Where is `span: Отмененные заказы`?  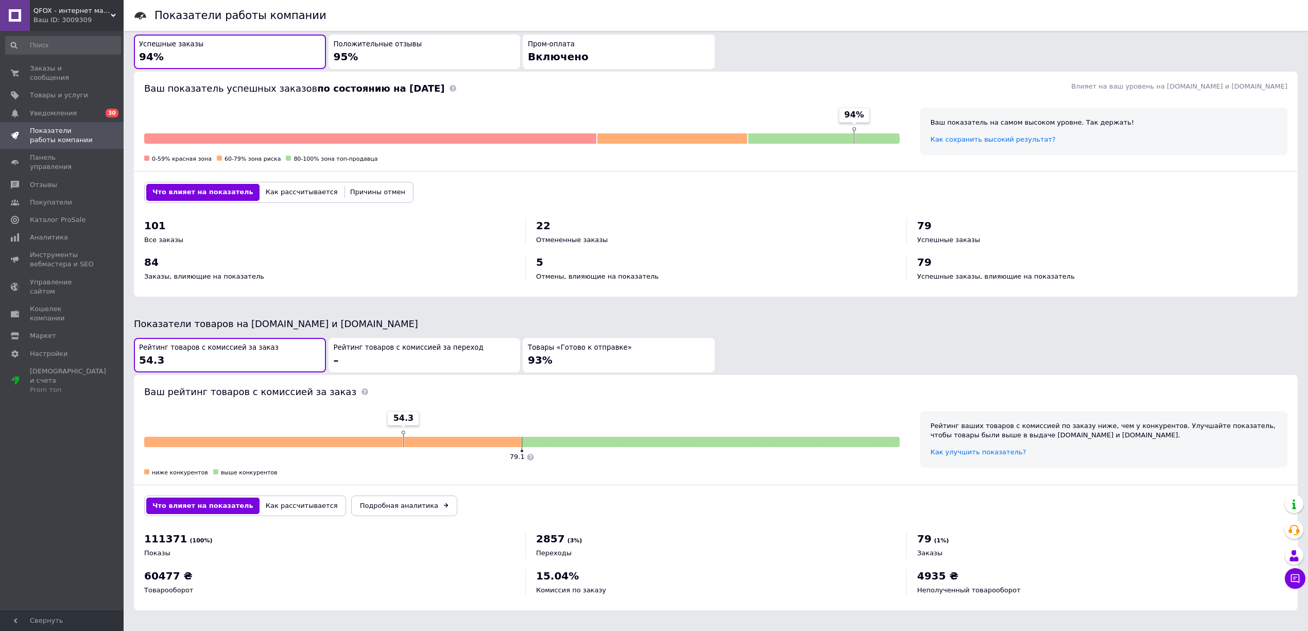 span: Отмененные заказы is located at coordinates (572, 239).